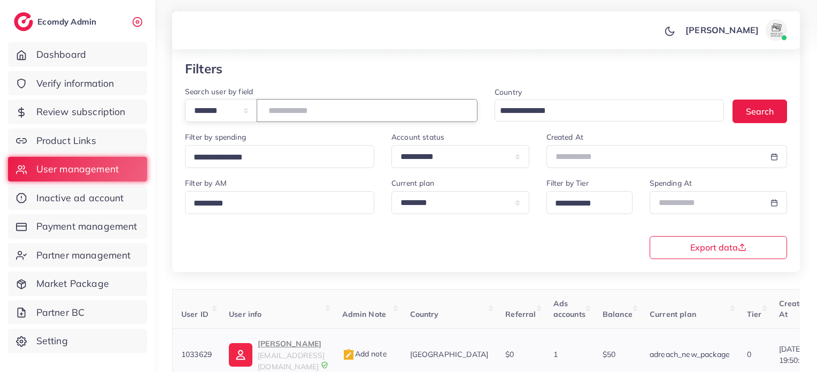 The image size is (817, 372). What do you see at coordinates (241, 355) in the screenshot?
I see `img: ic-user-info.36bf1079.svg` at bounding box center [241, 355].